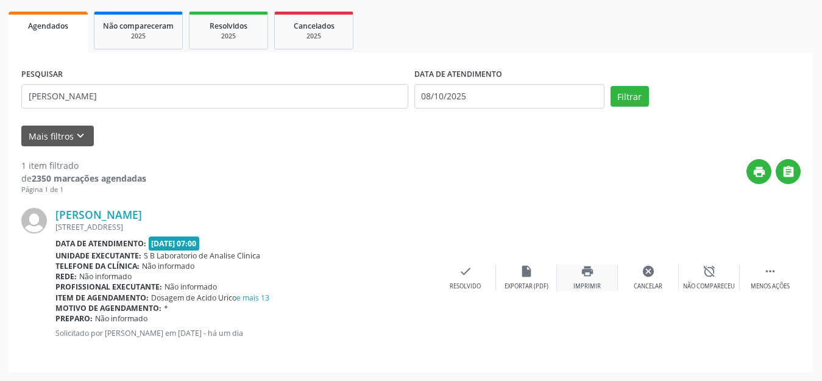 This screenshot has width=822, height=381. I want to click on button: Filtrar, so click(630, 96).